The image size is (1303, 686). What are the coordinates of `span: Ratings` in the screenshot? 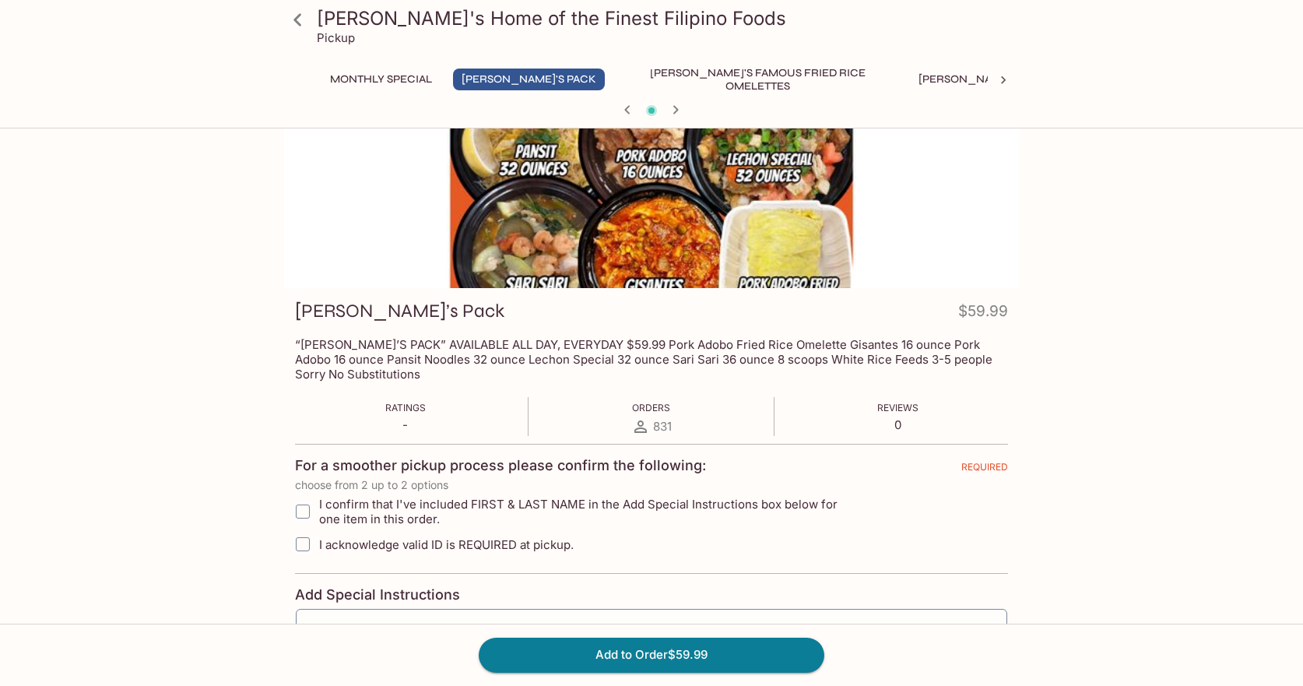 It's located at (405, 407).